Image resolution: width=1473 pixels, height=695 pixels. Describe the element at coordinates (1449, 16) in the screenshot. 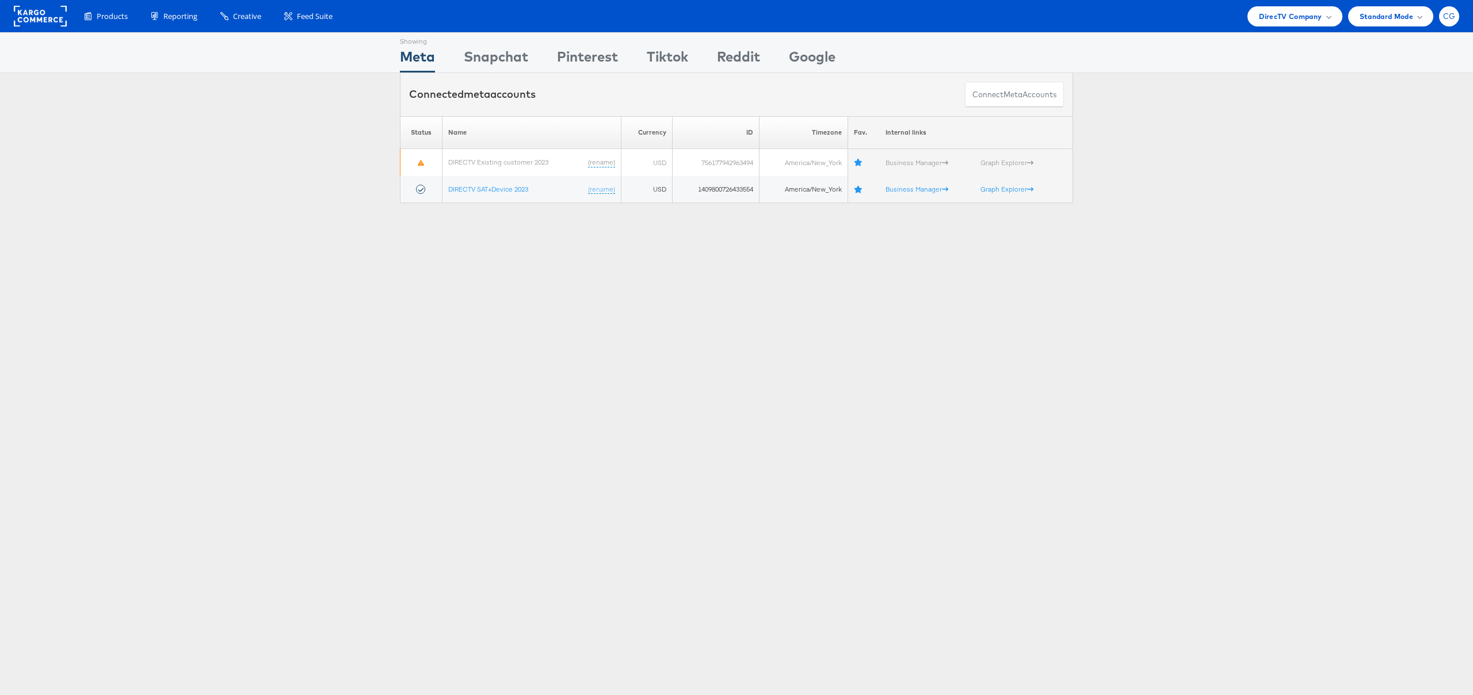

I see `span: CG` at that location.